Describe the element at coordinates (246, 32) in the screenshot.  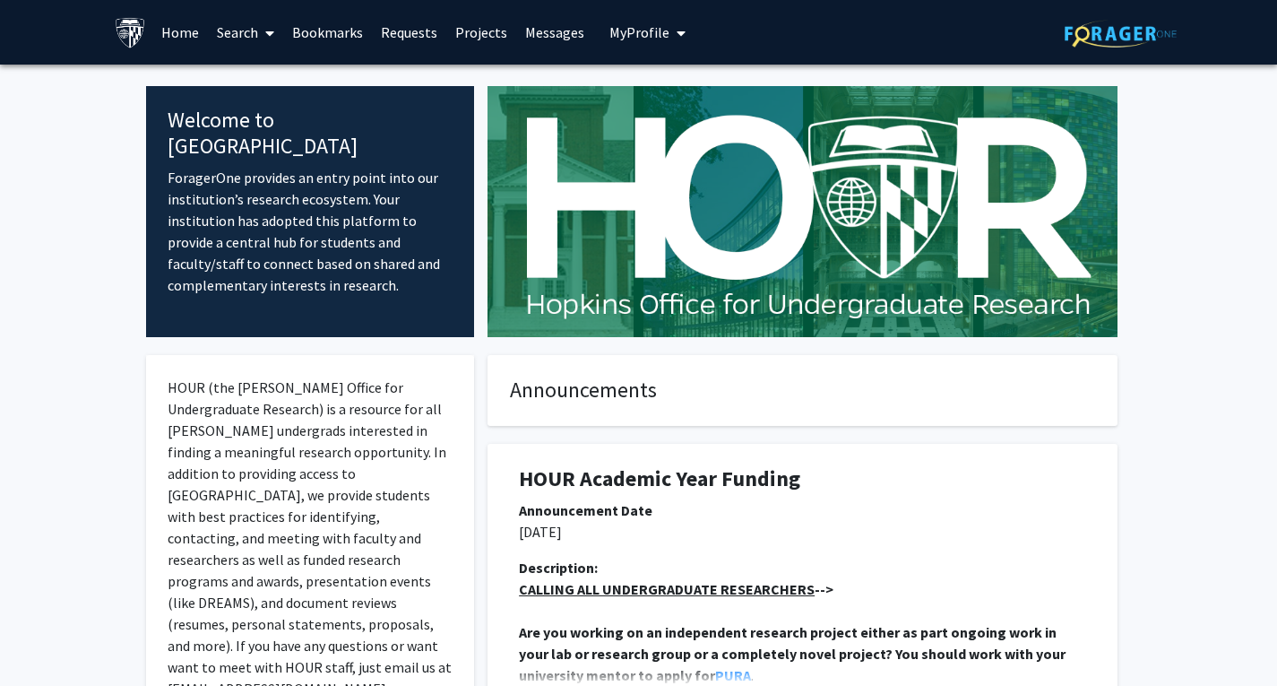
I see `a: Search` at that location.